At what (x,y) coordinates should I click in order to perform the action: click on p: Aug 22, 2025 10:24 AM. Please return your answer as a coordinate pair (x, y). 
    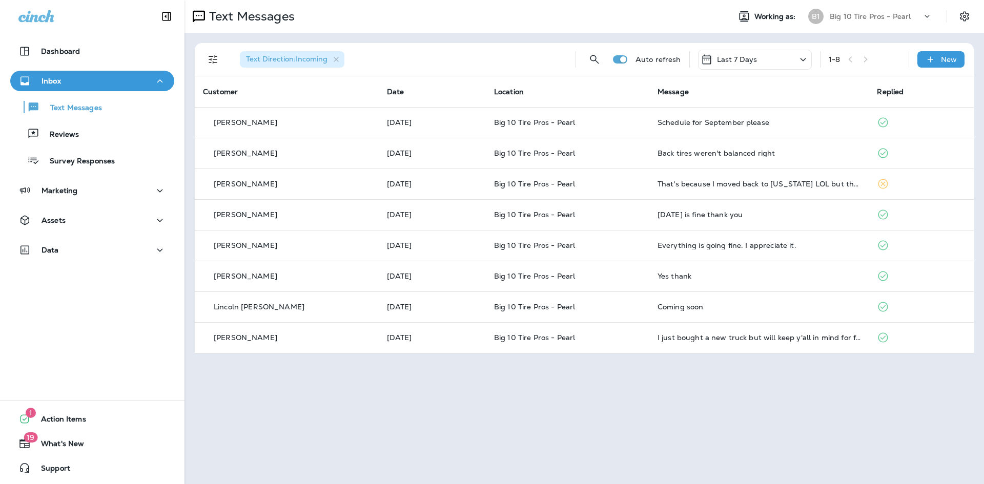
    Looking at the image, I should click on (432, 307).